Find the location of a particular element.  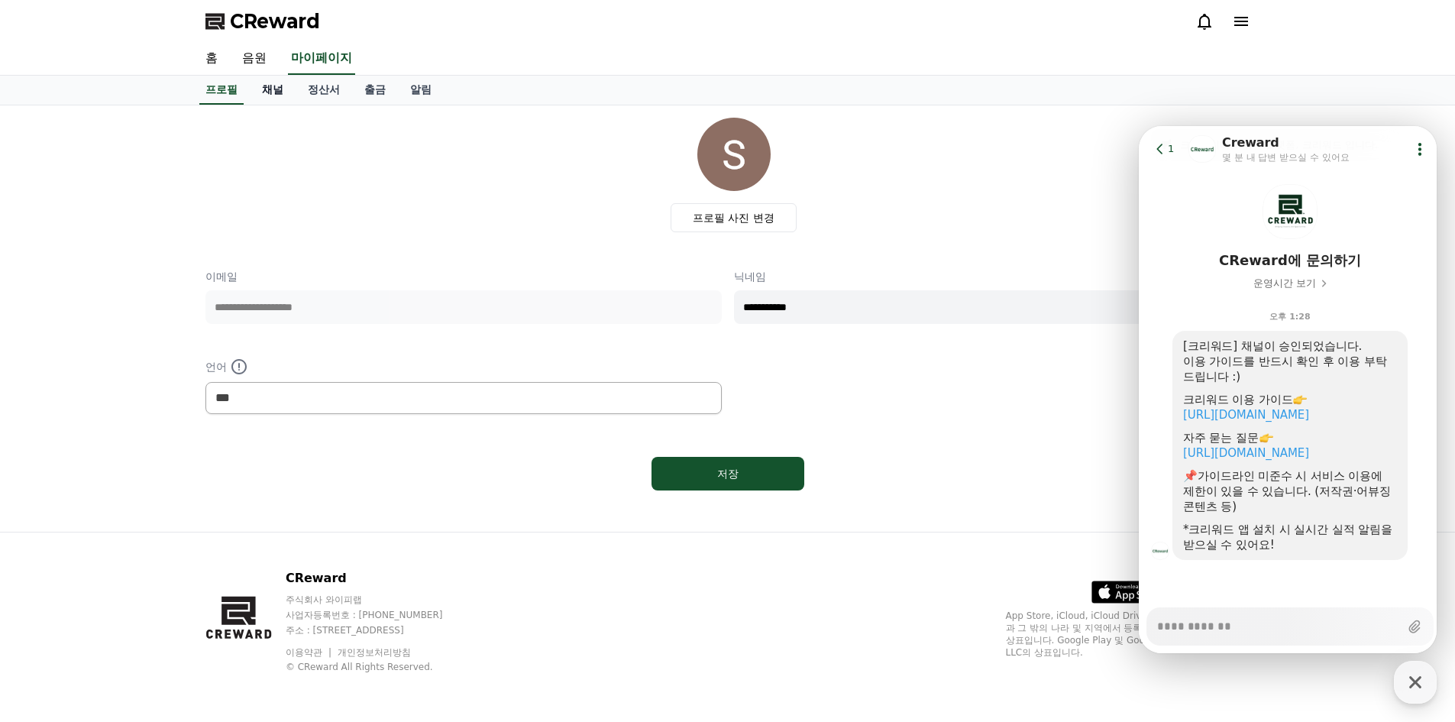

a: CReward is located at coordinates (263, 21).